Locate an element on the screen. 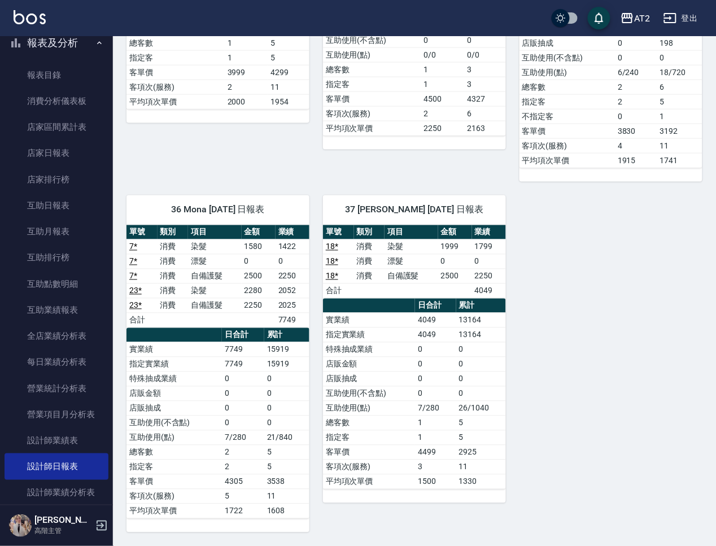 This screenshot has height=546, width=716. td: 2000 is located at coordinates (246, 102).